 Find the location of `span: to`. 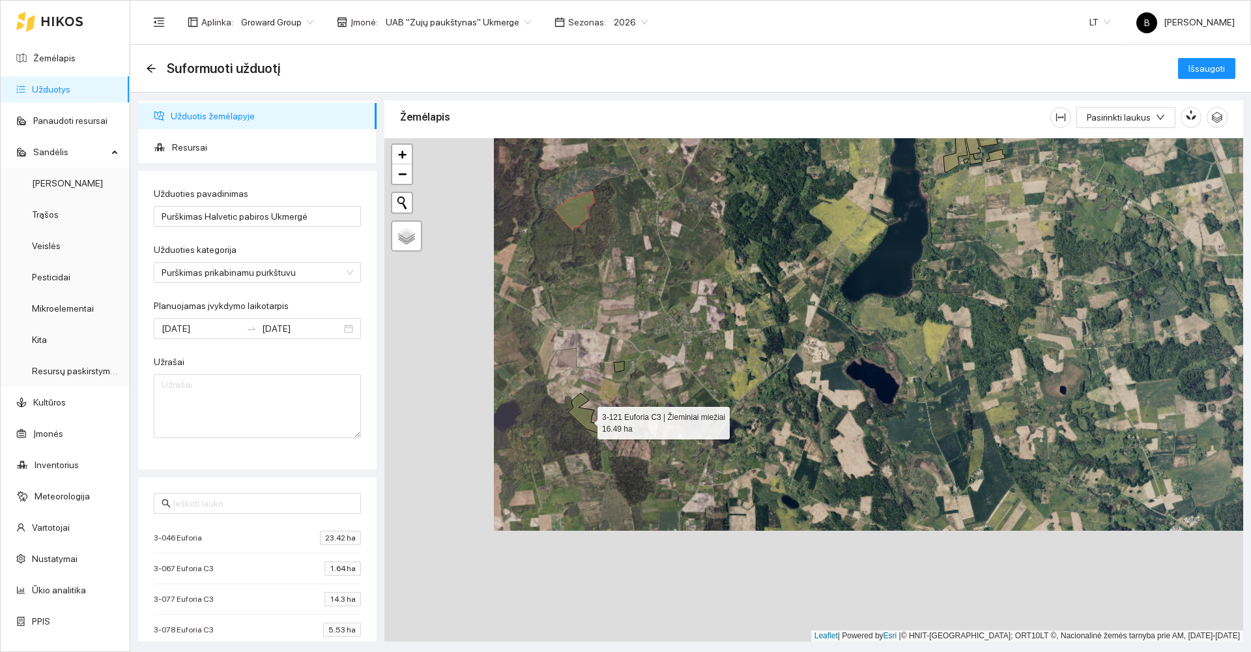

span: to is located at coordinates (252, 328).